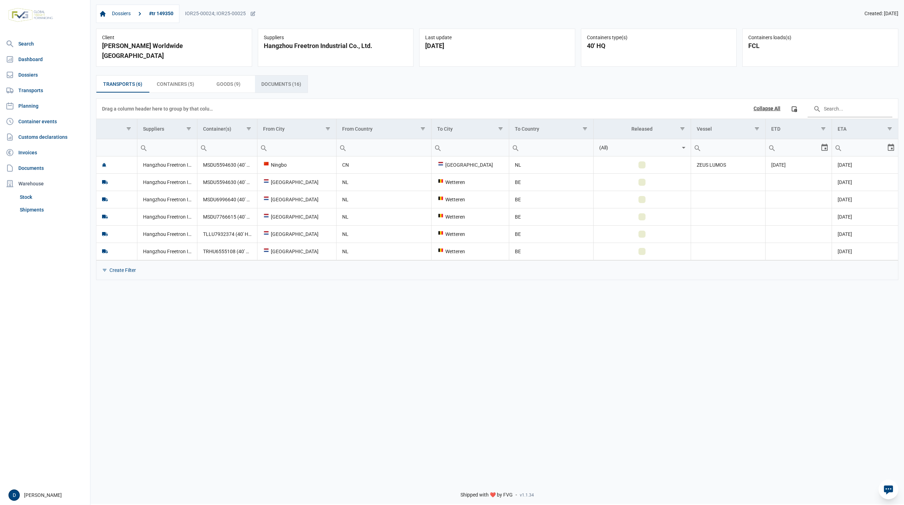  I want to click on span: Show filter options for column '', so click(129, 129).